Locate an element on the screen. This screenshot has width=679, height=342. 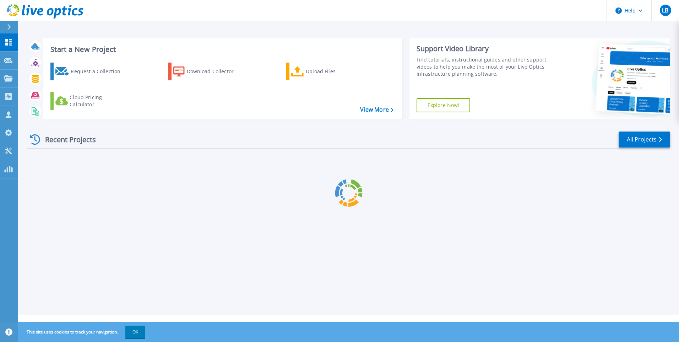
a: All Projects is located at coordinates (645, 139).